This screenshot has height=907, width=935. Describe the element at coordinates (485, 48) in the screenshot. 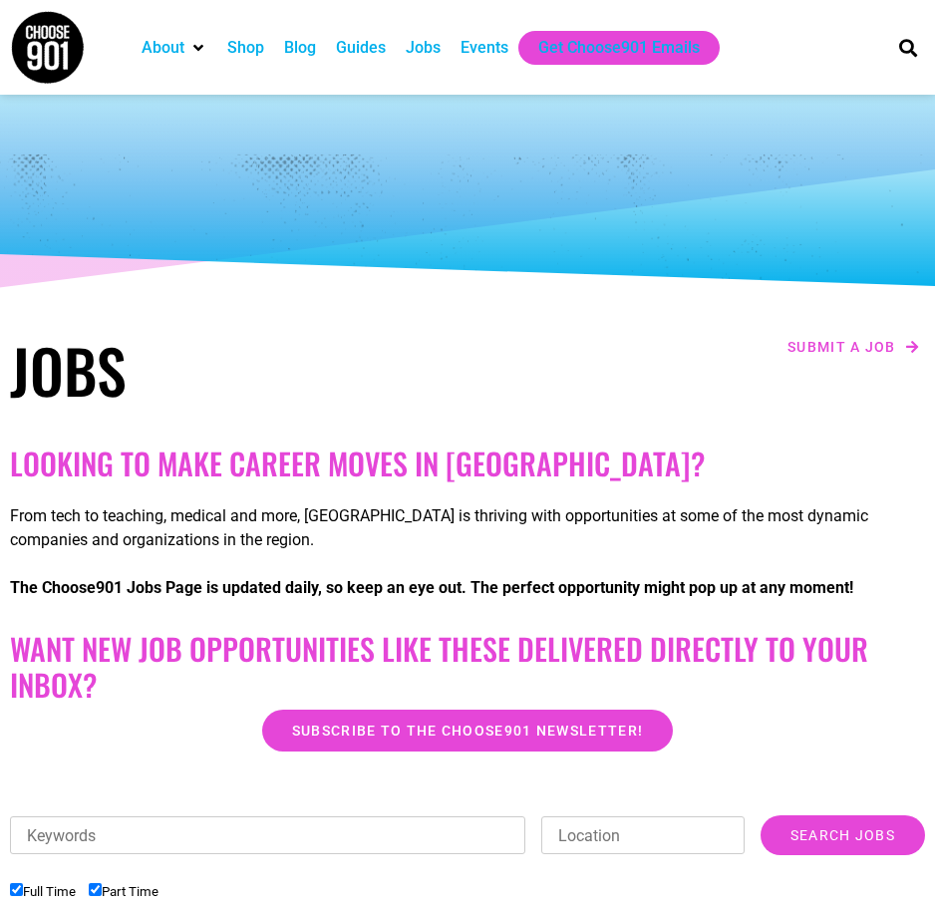

I see `div: Events` at that location.